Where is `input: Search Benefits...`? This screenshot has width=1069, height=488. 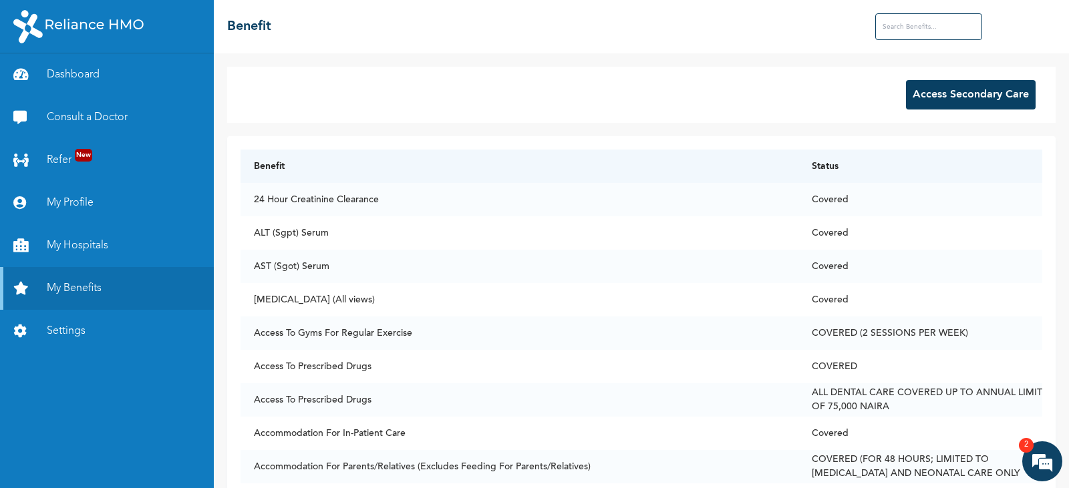
input: Search Benefits... is located at coordinates (928, 27).